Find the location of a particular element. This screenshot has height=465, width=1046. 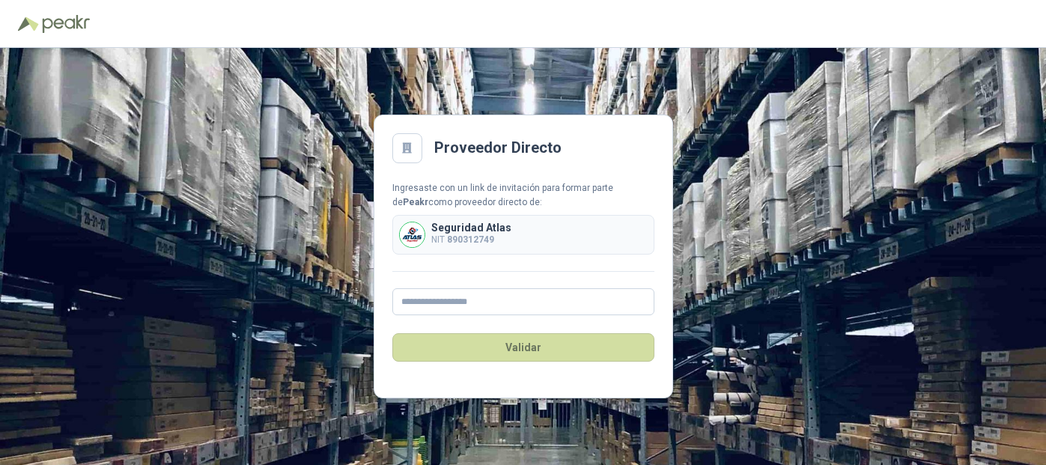

p: Seguridad Atlas is located at coordinates (471, 228).